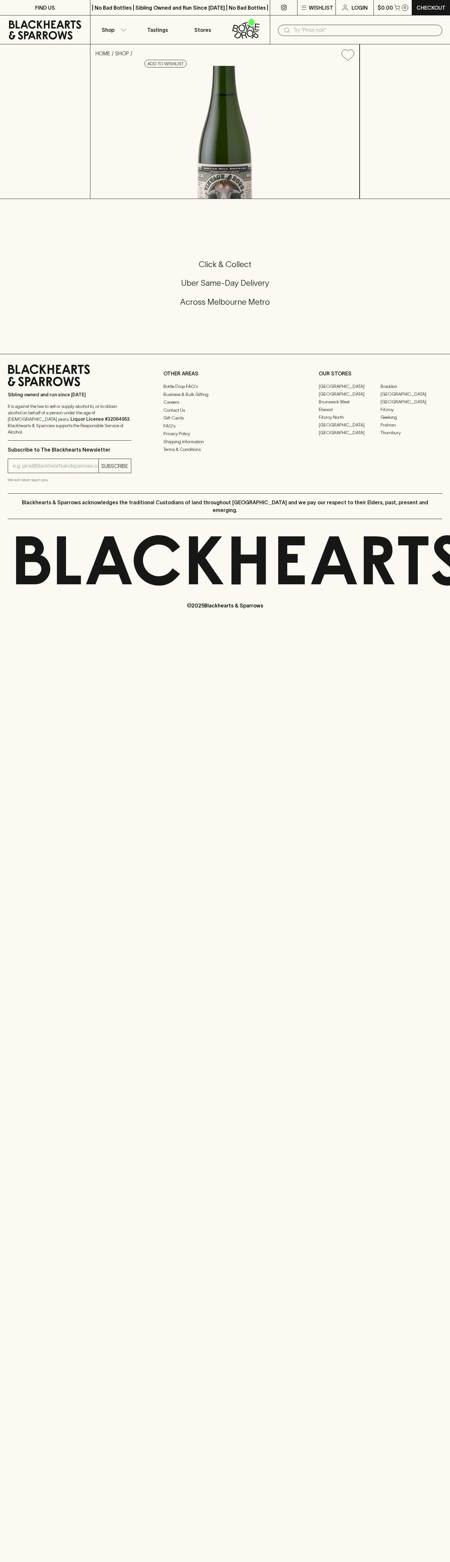 The width and height of the screenshot is (450, 1562). I want to click on a: Gift Cards, so click(225, 418).